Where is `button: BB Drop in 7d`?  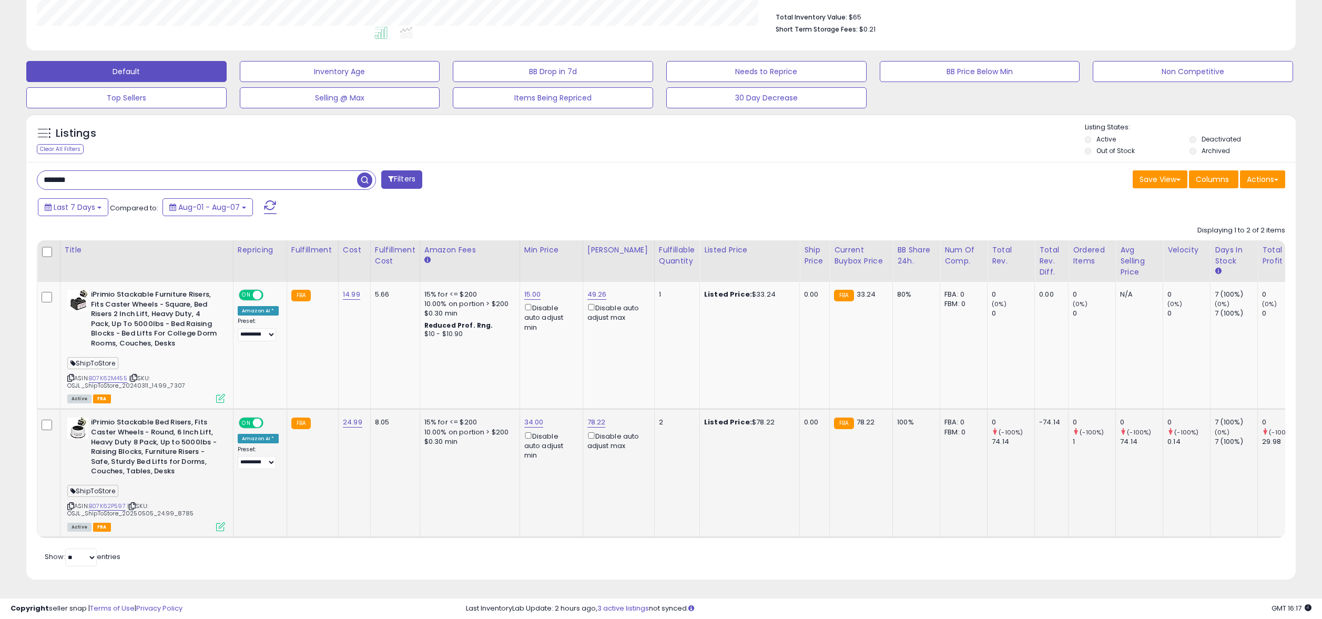 button: BB Drop in 7d is located at coordinates (553, 72).